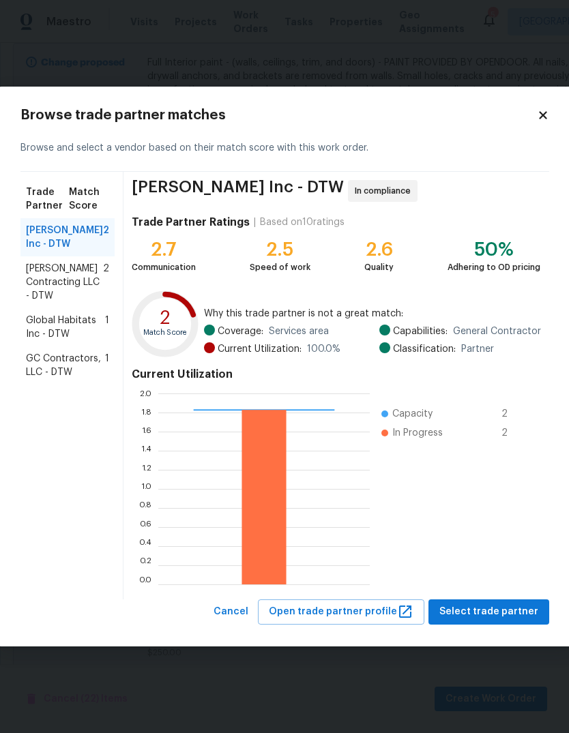 Image resolution: width=569 pixels, height=733 pixels. I want to click on button: Cancel, so click(231, 612).